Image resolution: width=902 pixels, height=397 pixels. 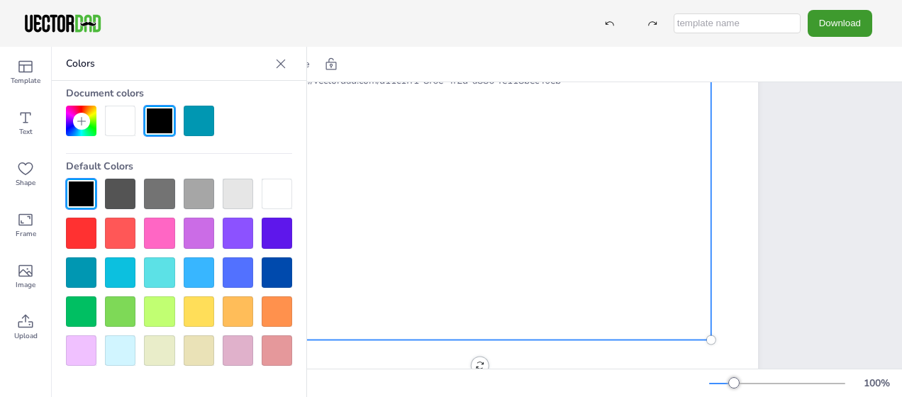 I want to click on span: Shape, so click(x=26, y=183).